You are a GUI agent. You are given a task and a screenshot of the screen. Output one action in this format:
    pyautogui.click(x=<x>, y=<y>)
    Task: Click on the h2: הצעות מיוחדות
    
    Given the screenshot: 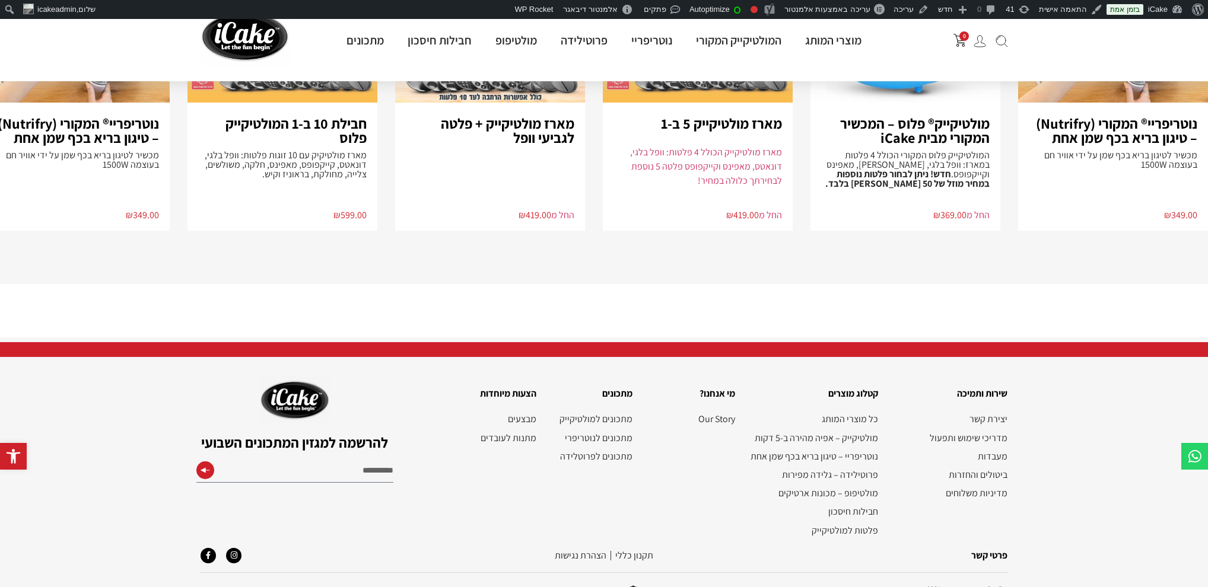 What is the action you would take?
    pyautogui.click(x=487, y=394)
    